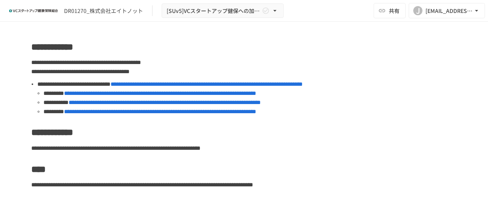 Image resolution: width=488 pixels, height=210 pixels. What do you see at coordinates (223, 11) in the screenshot?
I see `button: [SUv5]VCスタートアップ健保への加入申請手続き` at bounding box center [223, 11].